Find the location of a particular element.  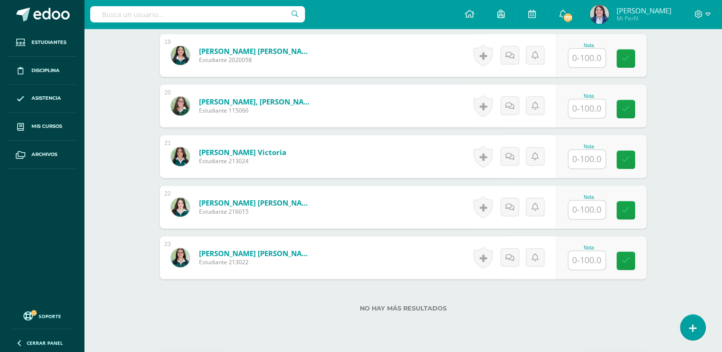

span: Asistencia is located at coordinates (46, 98).